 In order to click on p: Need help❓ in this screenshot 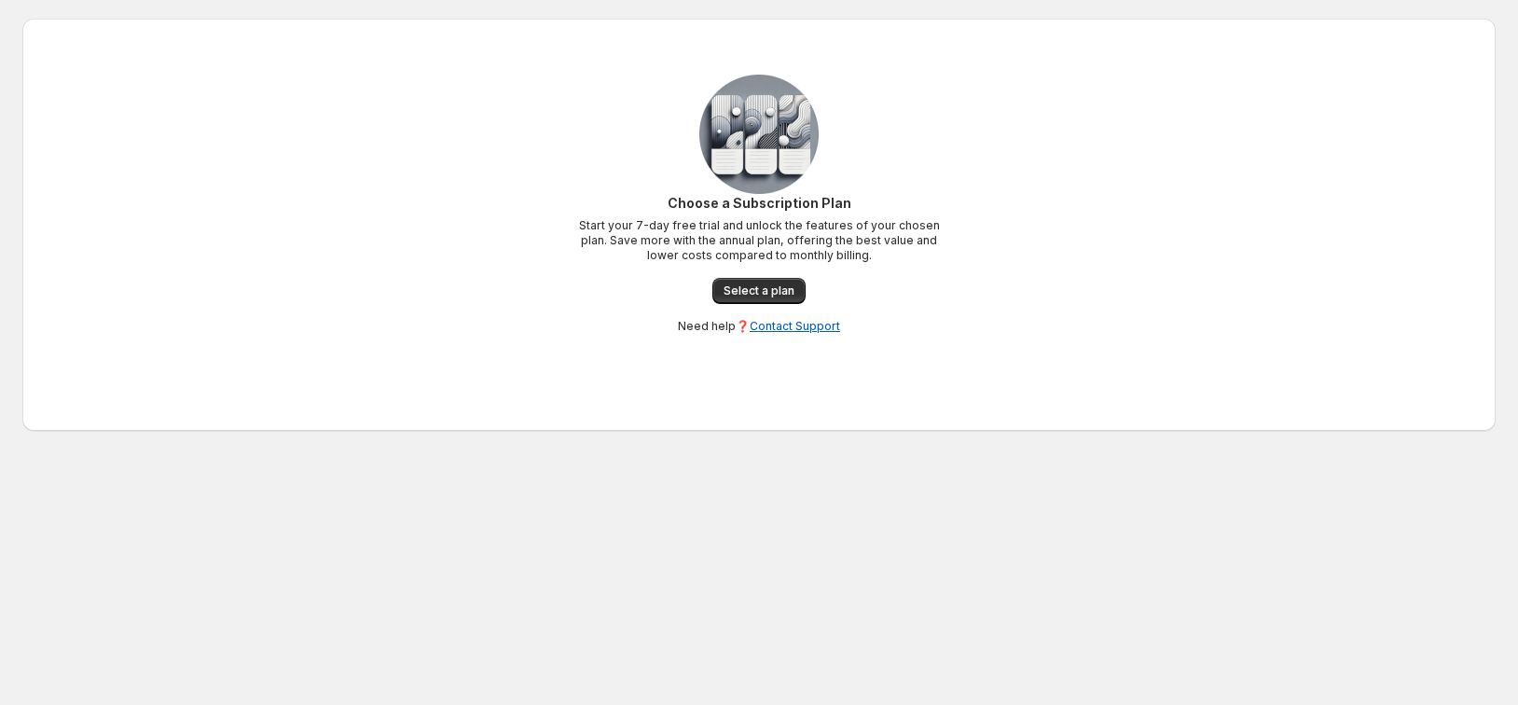, I will do `click(759, 326)`.